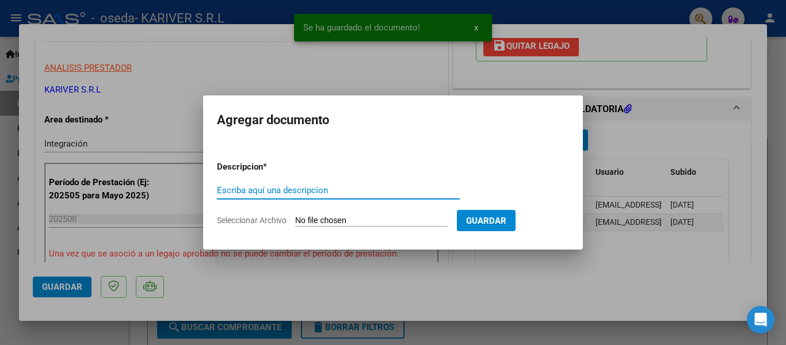 This screenshot has height=345, width=786. What do you see at coordinates (760, 320) in the screenshot?
I see `div: Open Intercom Messenger` at bounding box center [760, 320].